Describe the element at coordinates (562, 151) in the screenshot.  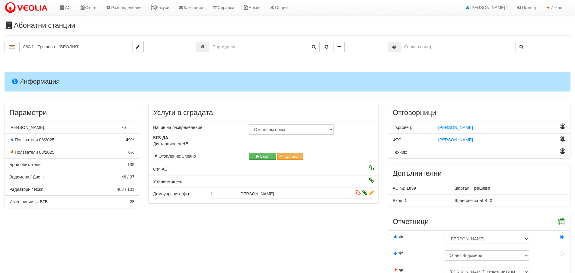
I see `i: Назначаване като отговорник Техник` at that location.